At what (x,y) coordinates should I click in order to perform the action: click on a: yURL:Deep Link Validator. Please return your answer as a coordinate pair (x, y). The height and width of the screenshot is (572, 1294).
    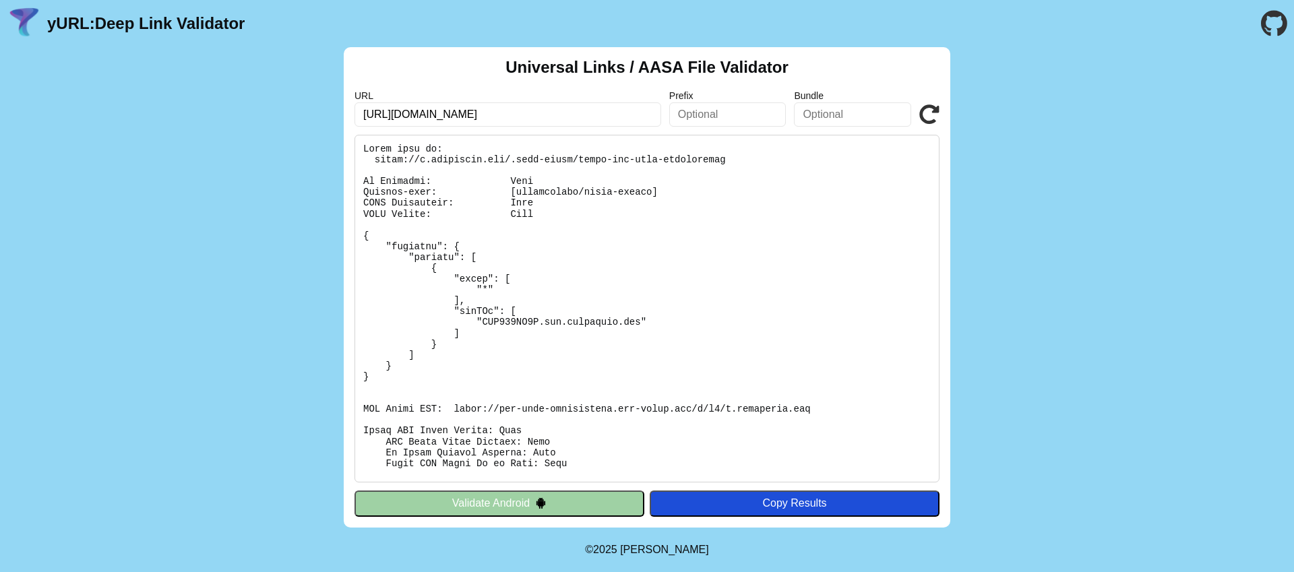
    Looking at the image, I should click on (146, 24).